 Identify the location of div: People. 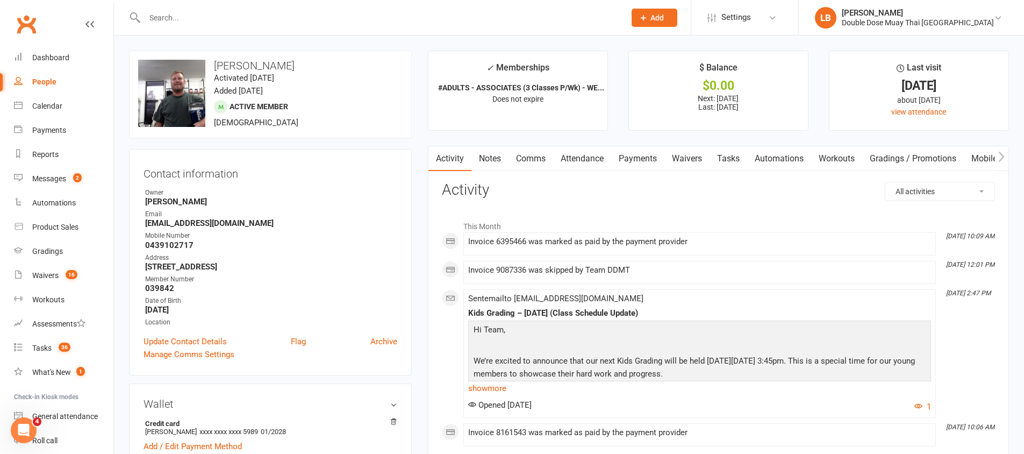
(44, 82).